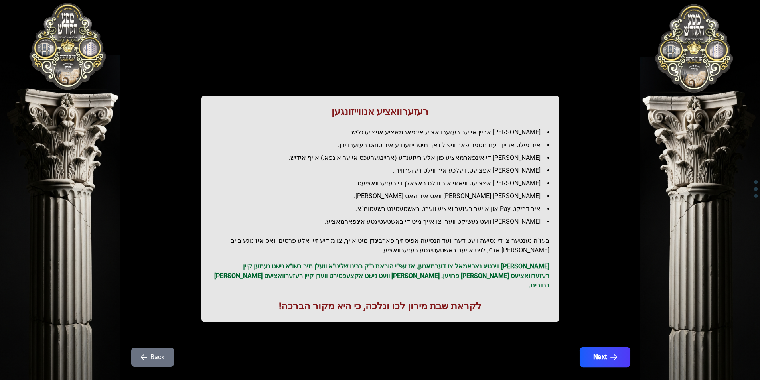 This screenshot has width=760, height=380. What do you see at coordinates (383, 145) in the screenshot?
I see `li: איר פילט אריין דעם מספר פאר וויפיל נאך מיטרייזענדע איר טוהט רעזערווירן.` at bounding box center [383, 145].